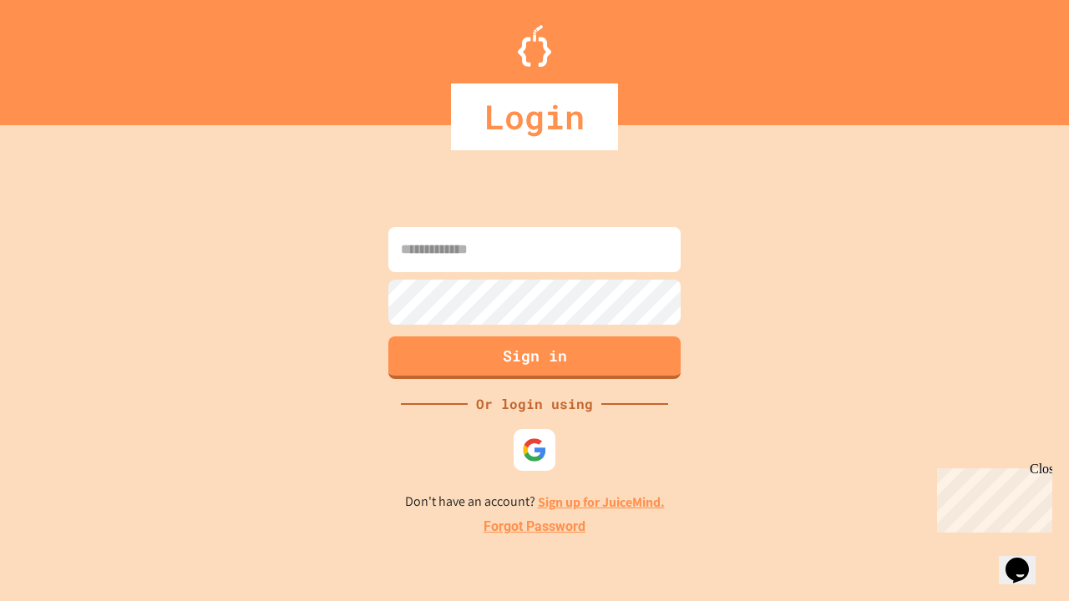  Describe the element at coordinates (534, 404) in the screenshot. I see `div: Or login using` at that location.